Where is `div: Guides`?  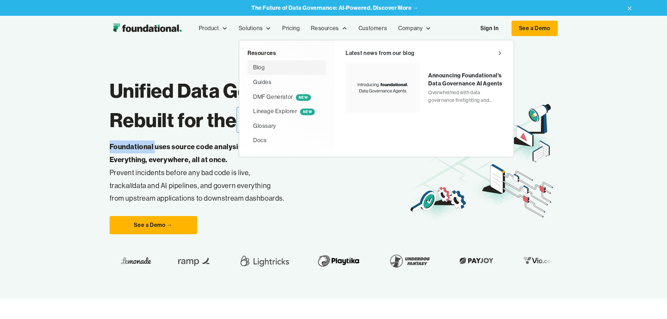 div: Guides is located at coordinates (262, 82).